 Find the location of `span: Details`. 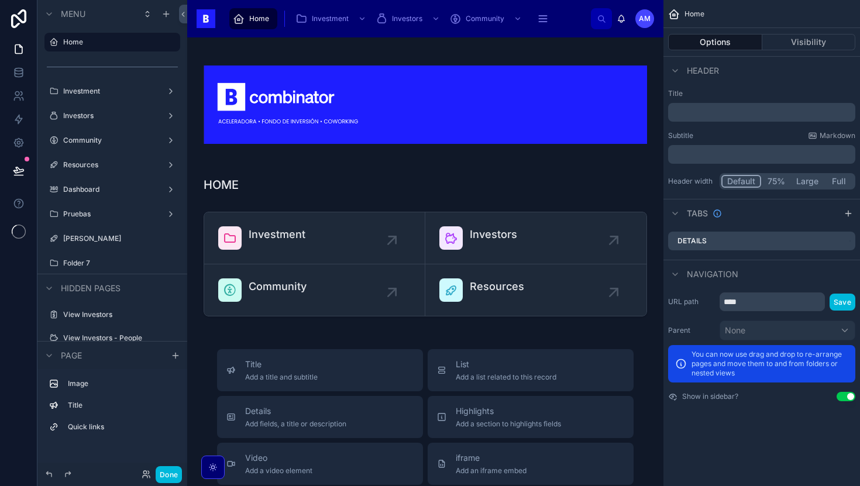

span: Details is located at coordinates (296, 411).